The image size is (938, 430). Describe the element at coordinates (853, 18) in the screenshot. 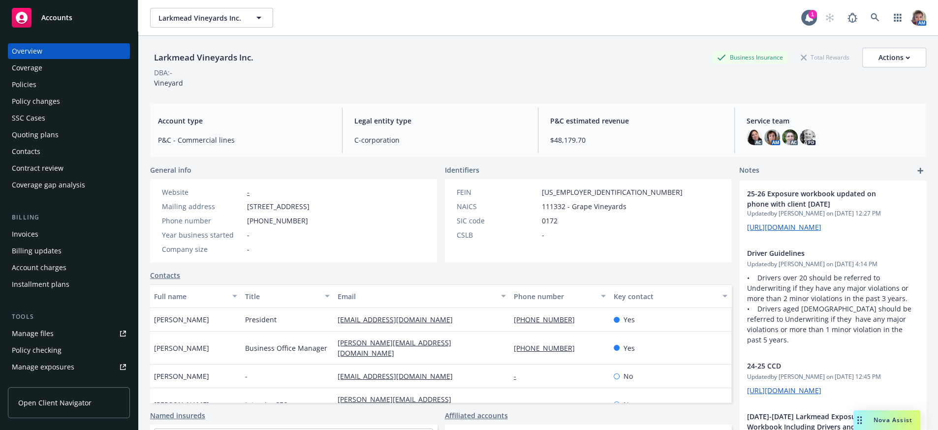

I see `a: Report a Bug` at that location.